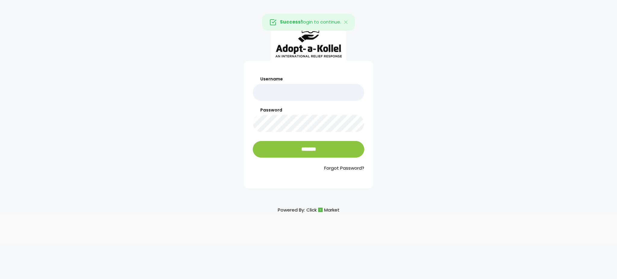  Describe the element at coordinates (323, 210) in the screenshot. I see `a: ClickMarket` at that location.